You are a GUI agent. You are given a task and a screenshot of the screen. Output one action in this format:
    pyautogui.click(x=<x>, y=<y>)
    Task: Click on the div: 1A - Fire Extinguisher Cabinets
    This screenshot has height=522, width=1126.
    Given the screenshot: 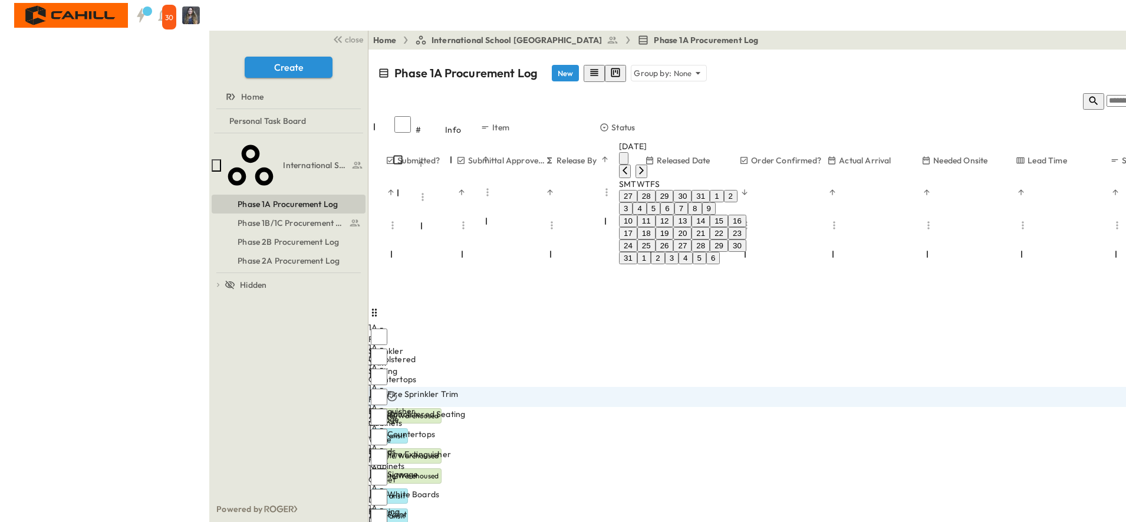 What is the action you would take?
    pyautogui.click(x=380, y=405)
    